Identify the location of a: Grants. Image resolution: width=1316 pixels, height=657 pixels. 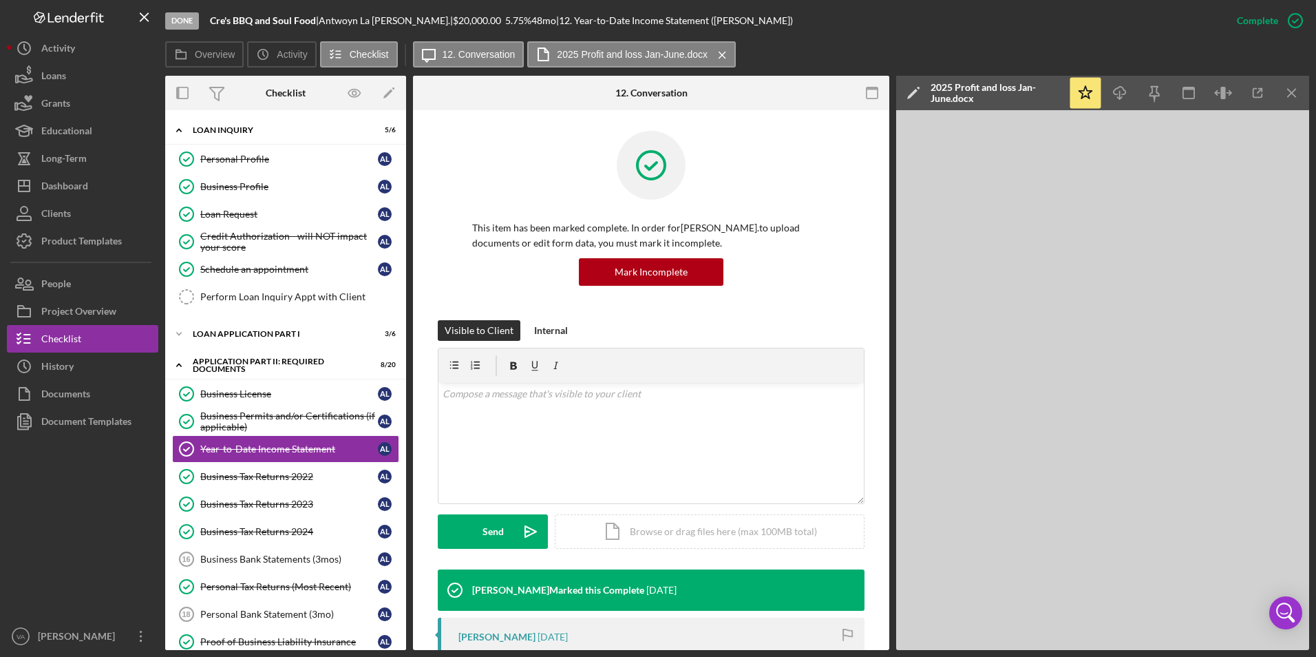
(83, 103).